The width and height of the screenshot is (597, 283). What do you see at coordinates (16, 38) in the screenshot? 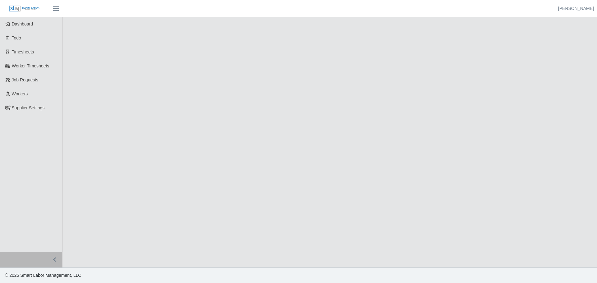
I see `span: Todo` at bounding box center [16, 38].